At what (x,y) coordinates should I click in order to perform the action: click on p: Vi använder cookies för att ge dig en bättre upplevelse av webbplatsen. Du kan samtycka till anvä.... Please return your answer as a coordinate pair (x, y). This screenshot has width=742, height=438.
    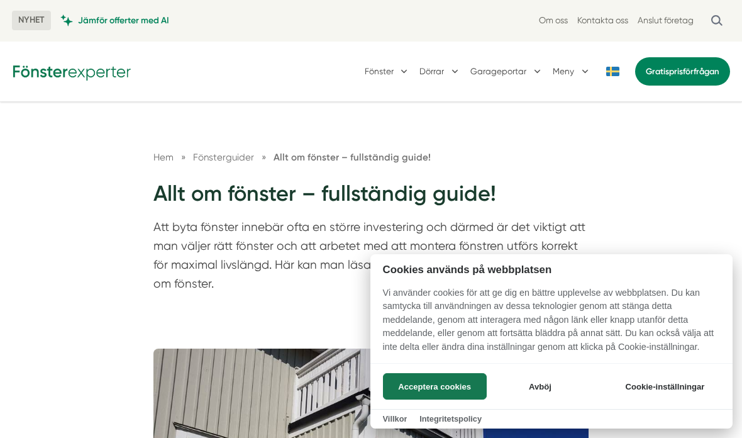
    Looking at the image, I should click on (552, 325).